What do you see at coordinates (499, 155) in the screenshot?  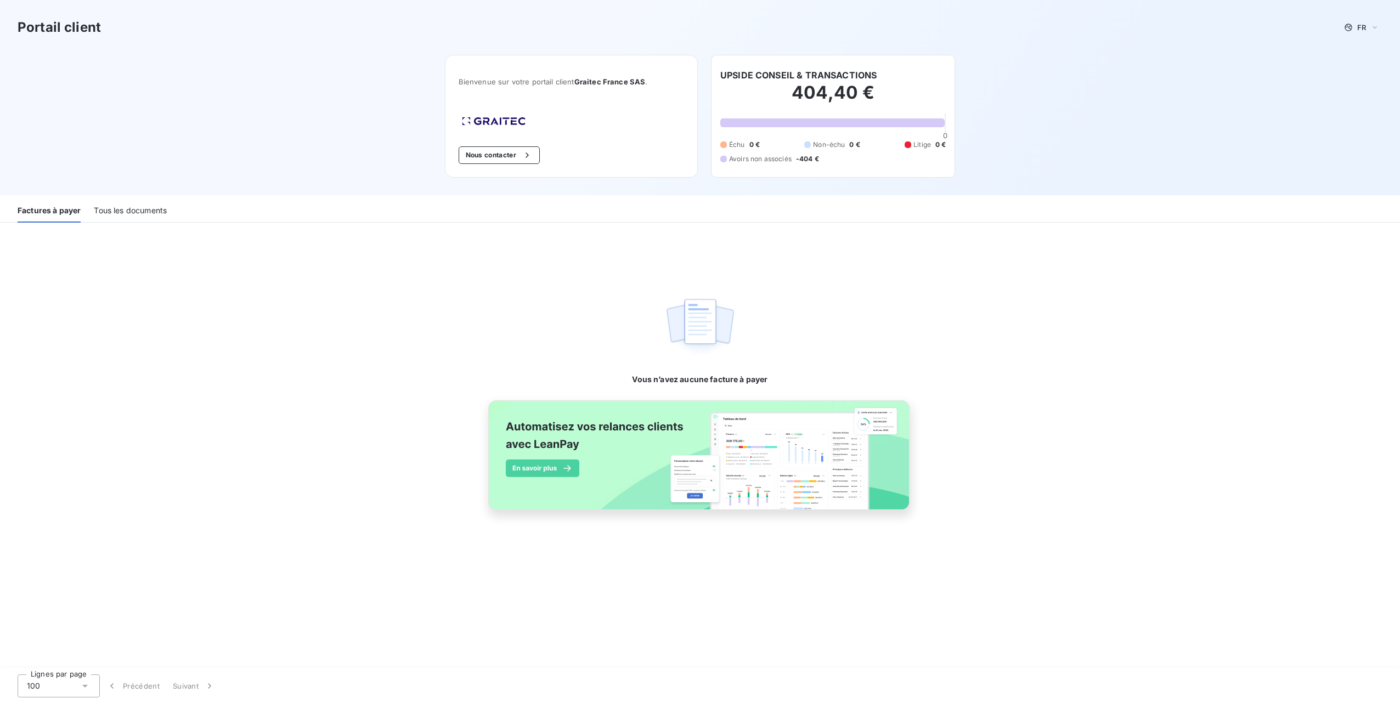 I see `button: Nous contacter` at bounding box center [499, 155].